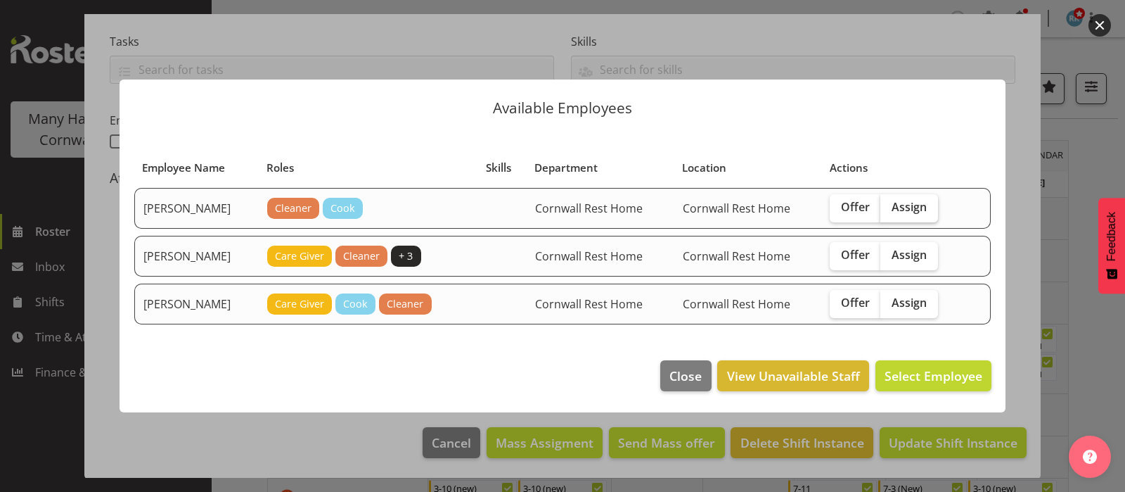 Image resolution: width=1125 pixels, height=492 pixels. What do you see at coordinates (566, 167) in the screenshot?
I see `span: Department` at bounding box center [566, 167].